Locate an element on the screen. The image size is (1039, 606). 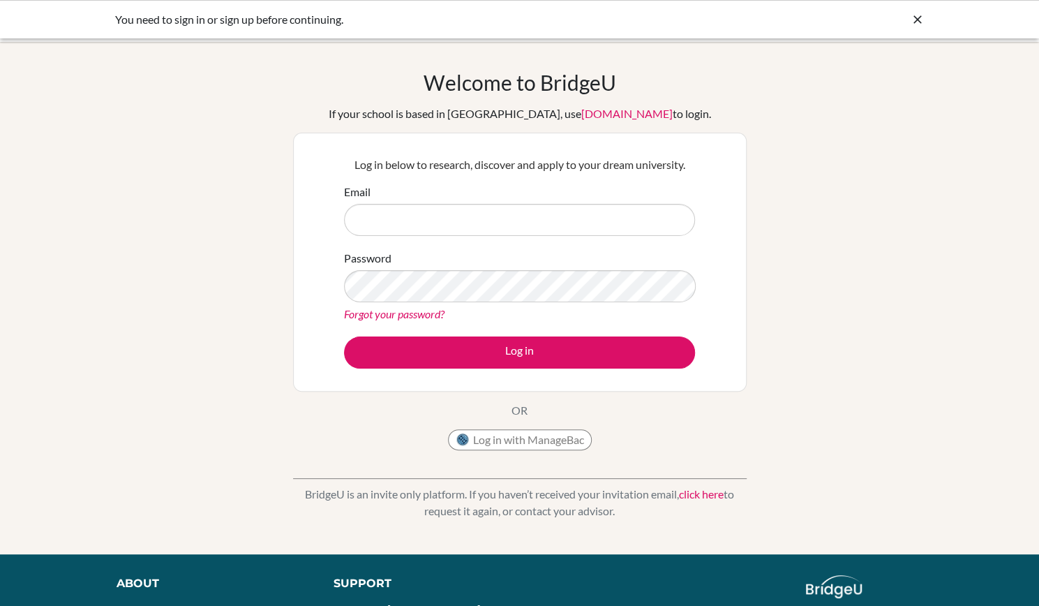
div: Support is located at coordinates (419, 583).